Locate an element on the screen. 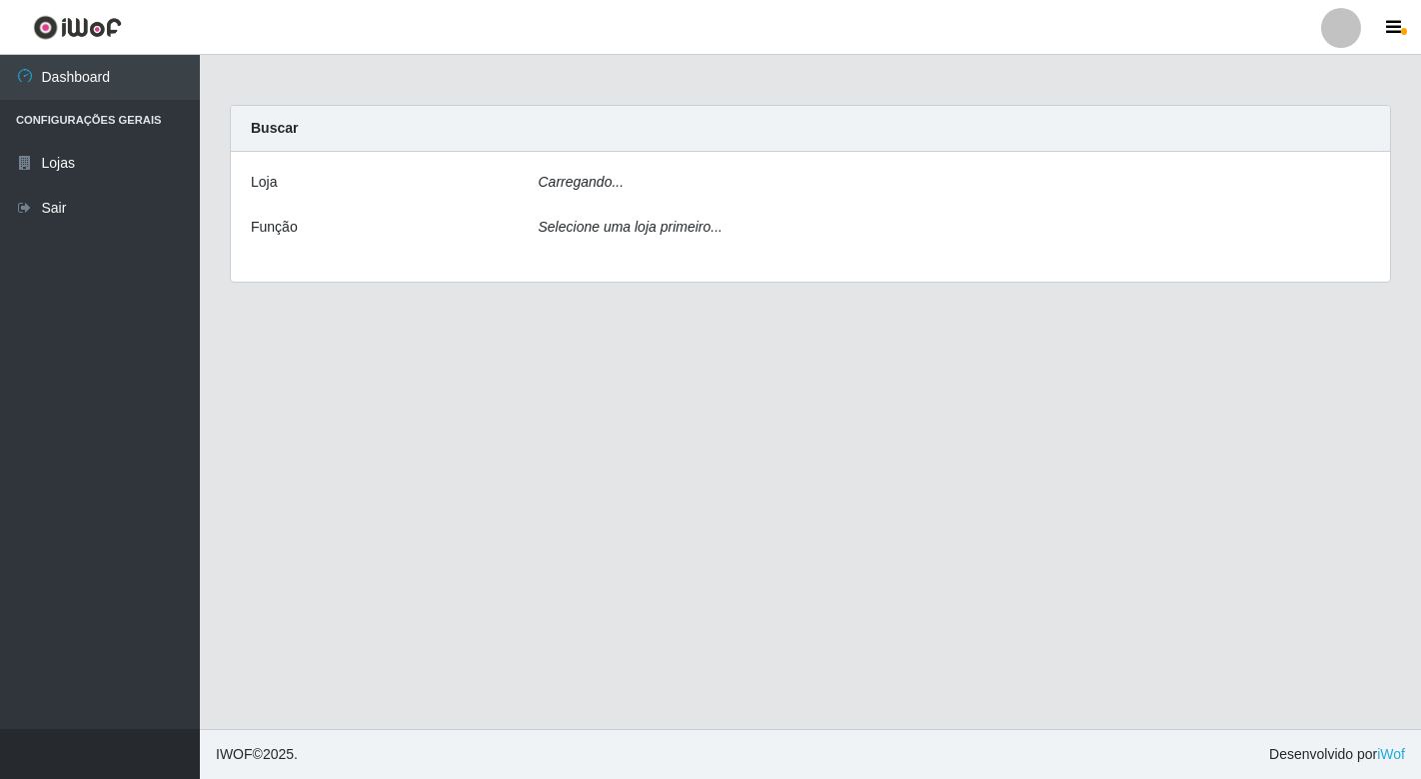 The width and height of the screenshot is (1421, 779). span: © 2025 . is located at coordinates (257, 754).